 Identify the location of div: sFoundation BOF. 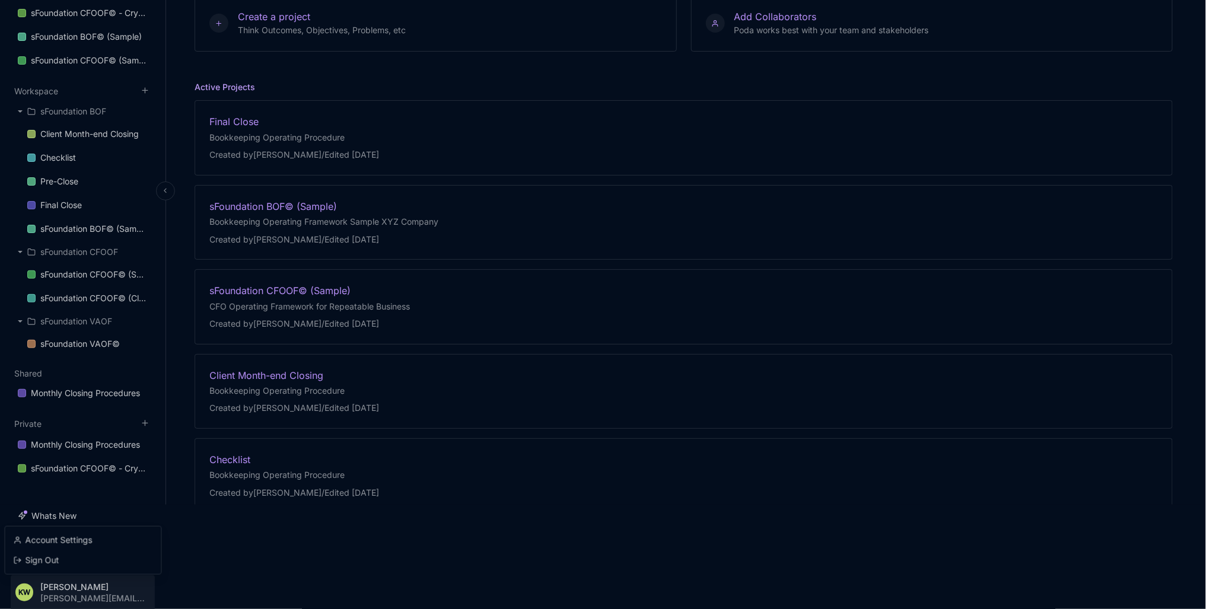
(73, 112).